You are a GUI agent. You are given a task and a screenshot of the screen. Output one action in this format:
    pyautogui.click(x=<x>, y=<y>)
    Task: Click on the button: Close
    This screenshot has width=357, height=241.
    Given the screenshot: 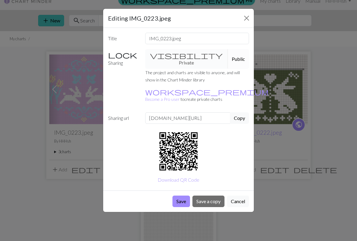 What is the action you would take?
    pyautogui.click(x=247, y=18)
    